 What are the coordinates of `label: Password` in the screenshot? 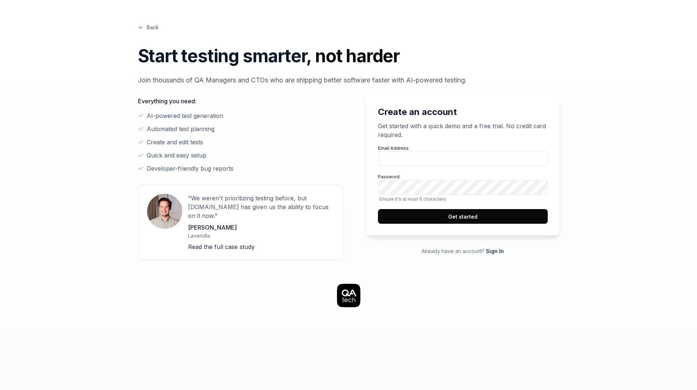 It's located at (463, 187).